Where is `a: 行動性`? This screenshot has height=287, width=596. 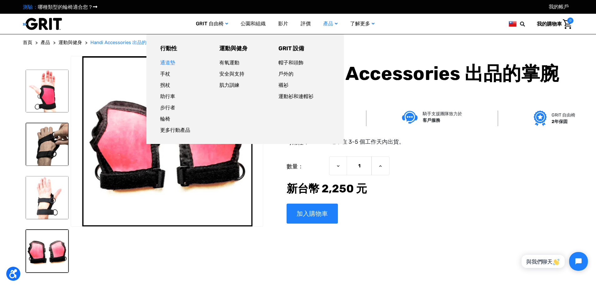
a: 行動性 is located at coordinates (169, 48).